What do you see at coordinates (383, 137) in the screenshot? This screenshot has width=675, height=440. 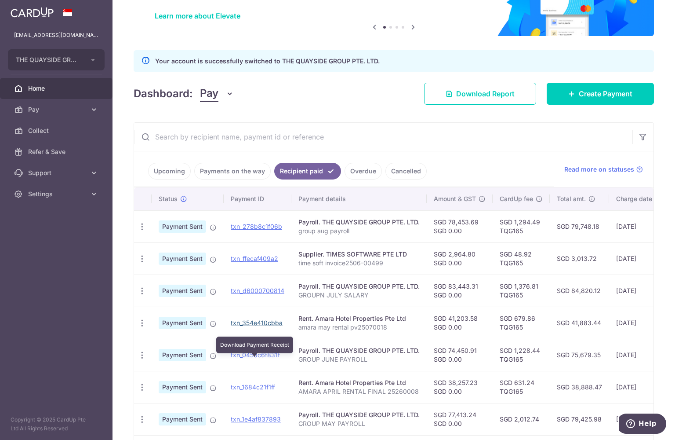 I see `input: Search by recipient name, payment id or reference` at bounding box center [383, 137].